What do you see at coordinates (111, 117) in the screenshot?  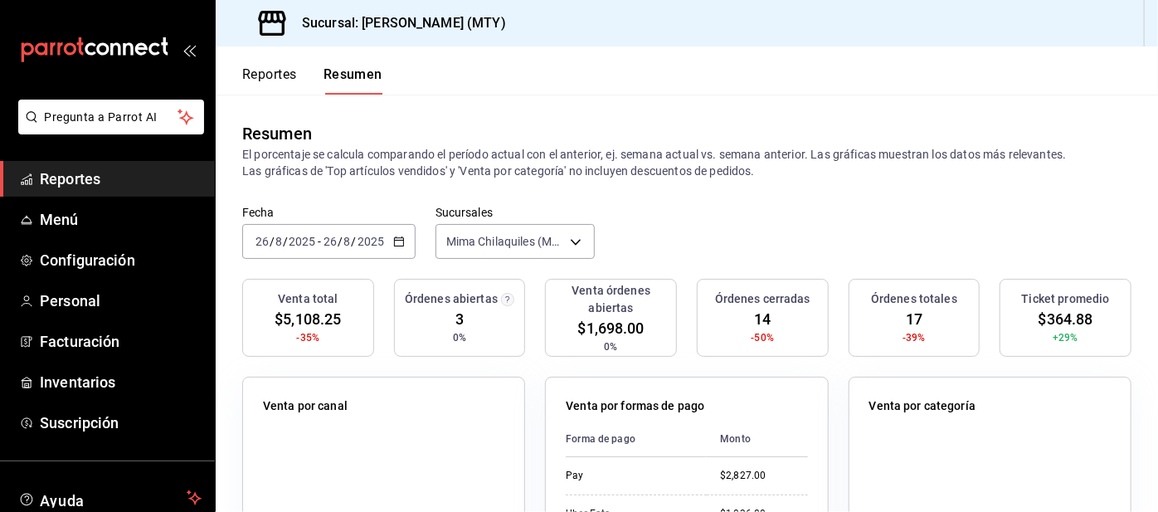 I see `button: Pregunta a Parrot AI` at bounding box center [111, 117].